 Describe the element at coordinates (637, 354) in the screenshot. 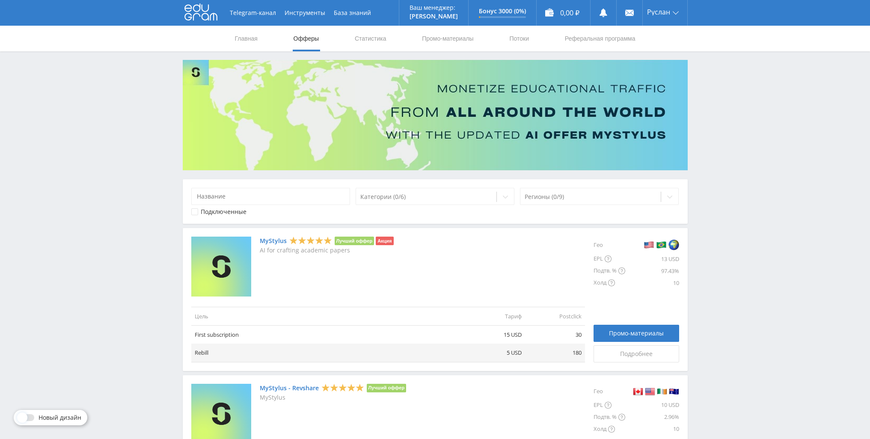

I see `span: Подробнее` at that location.